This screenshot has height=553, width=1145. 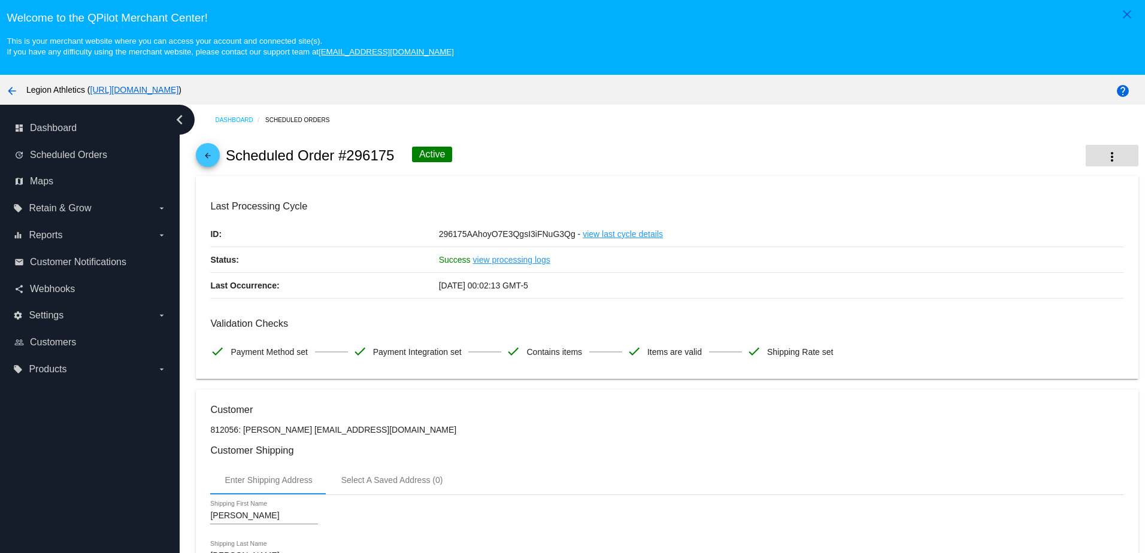 What do you see at coordinates (240, 120) in the screenshot?
I see `a: Dashboard` at bounding box center [240, 120].